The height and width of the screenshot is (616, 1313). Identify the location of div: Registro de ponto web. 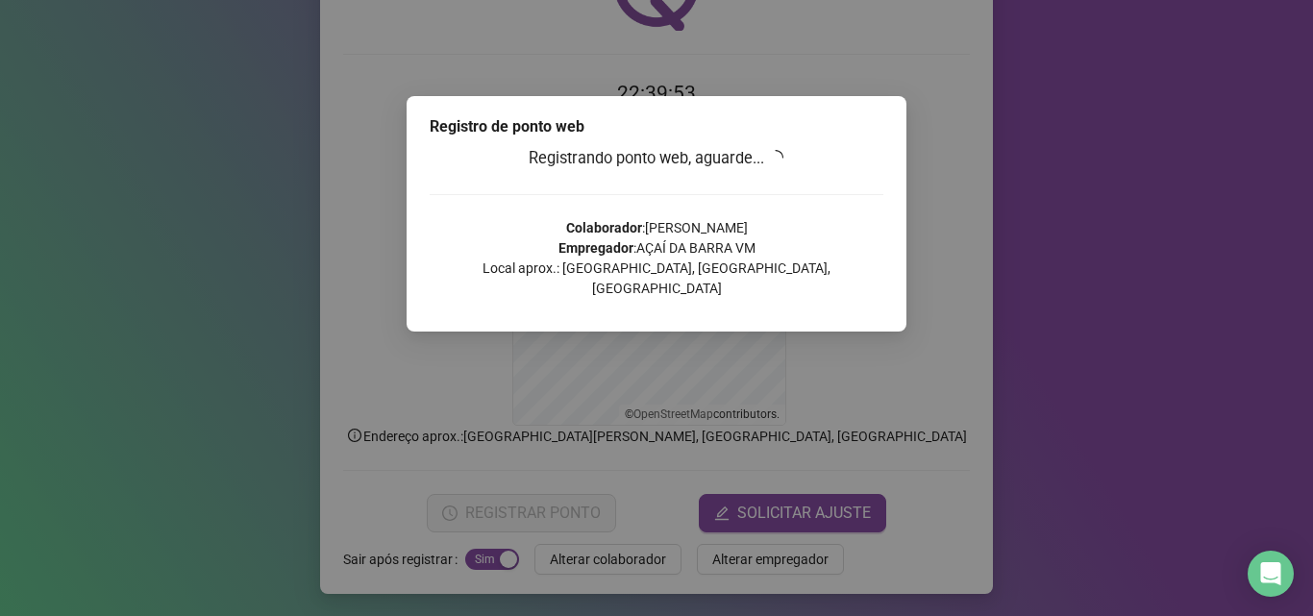
(657, 127).